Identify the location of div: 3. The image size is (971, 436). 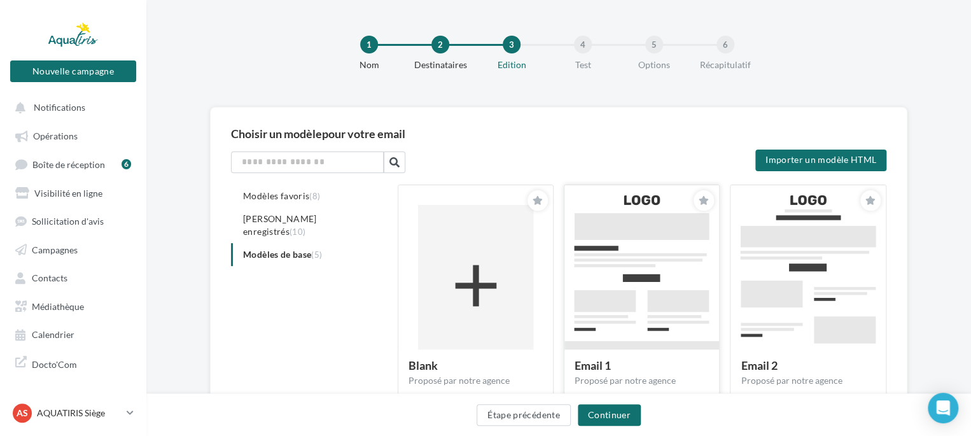
(512, 45).